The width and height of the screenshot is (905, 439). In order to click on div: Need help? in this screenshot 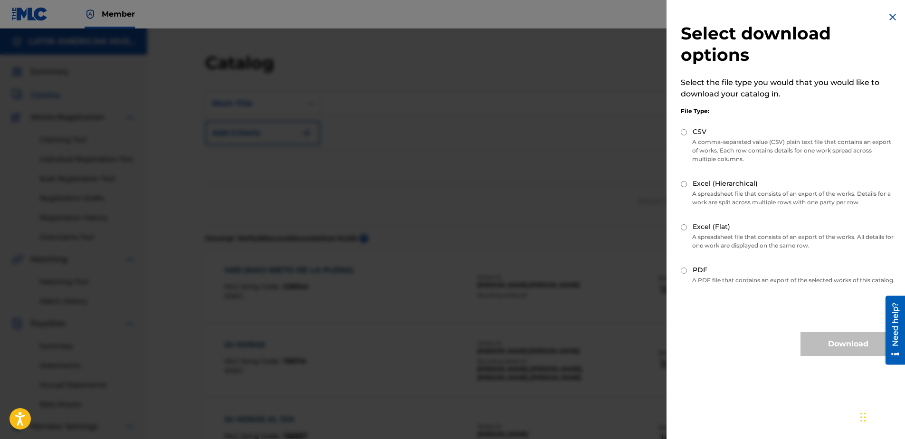, I will do `click(17, 29)`.